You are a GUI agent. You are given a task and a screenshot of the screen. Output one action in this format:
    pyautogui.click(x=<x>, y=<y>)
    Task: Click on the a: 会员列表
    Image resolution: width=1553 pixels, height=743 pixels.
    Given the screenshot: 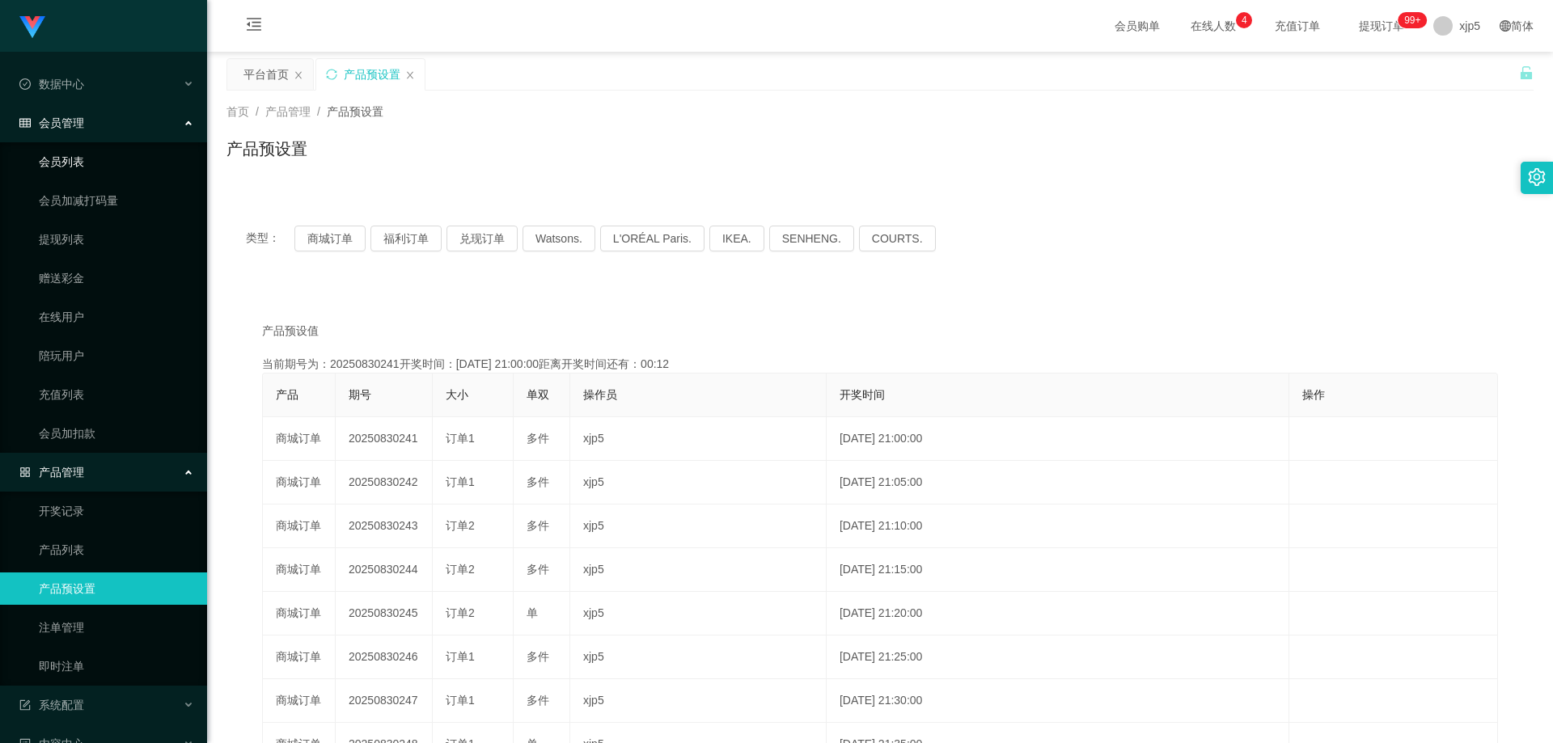 What is the action you would take?
    pyautogui.click(x=116, y=162)
    